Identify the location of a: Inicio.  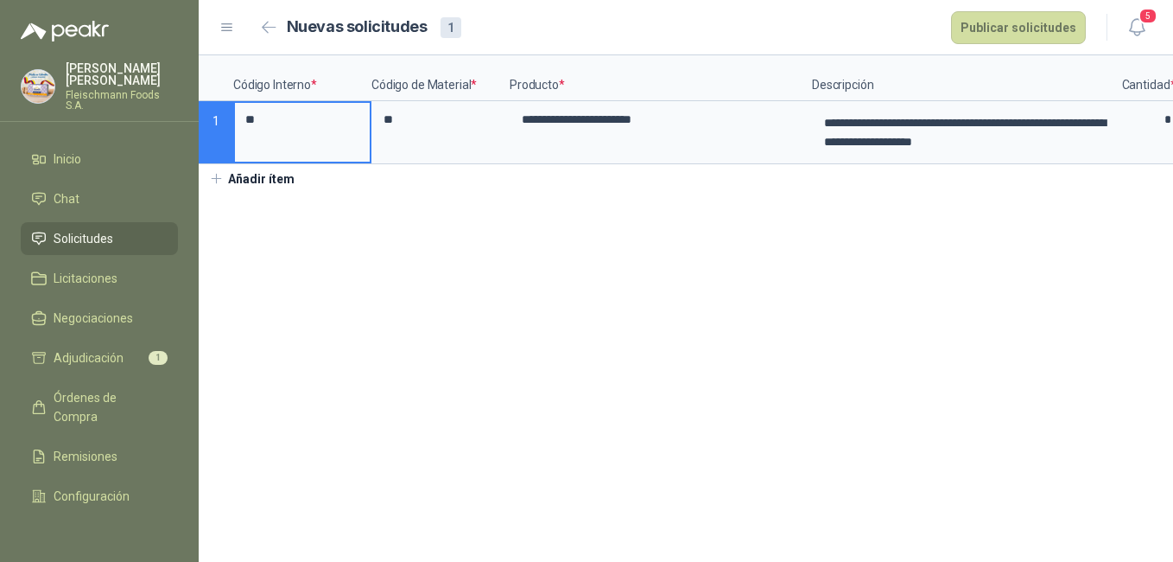
(99, 159).